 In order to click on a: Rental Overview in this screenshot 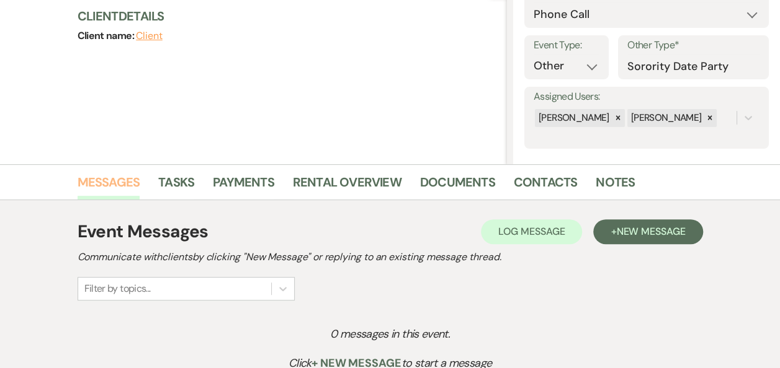, I will do `click(347, 186)`.